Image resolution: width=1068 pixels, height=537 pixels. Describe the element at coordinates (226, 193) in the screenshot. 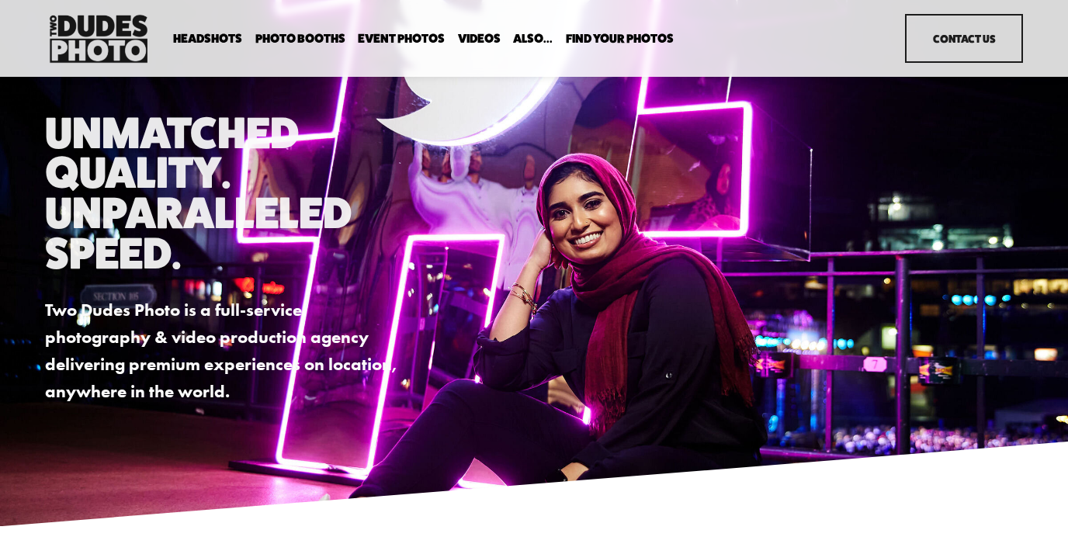

I see `h1: Unmatched Quality. Unparalleled Speed.` at that location.